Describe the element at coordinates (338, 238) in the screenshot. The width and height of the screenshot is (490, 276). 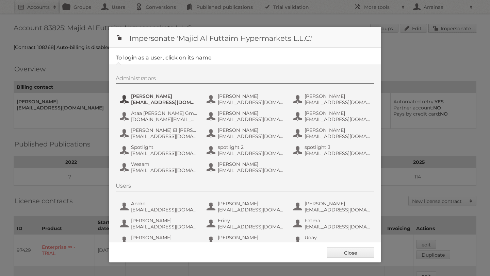
I see `span: Uday` at that location.